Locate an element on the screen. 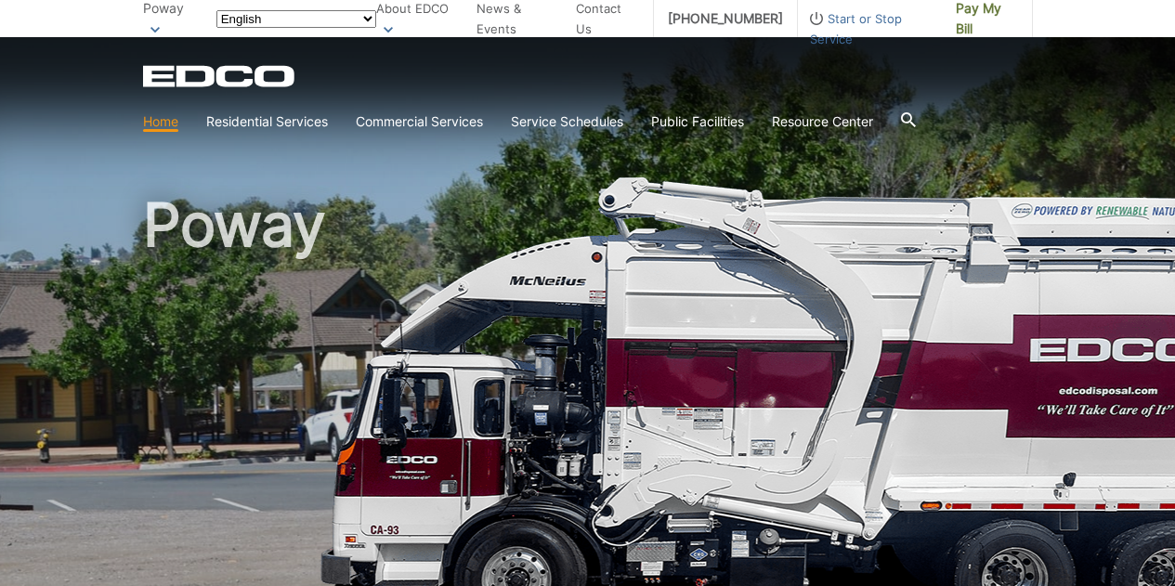 This screenshot has width=1175, height=586. a: Commercial Services is located at coordinates (419, 122).